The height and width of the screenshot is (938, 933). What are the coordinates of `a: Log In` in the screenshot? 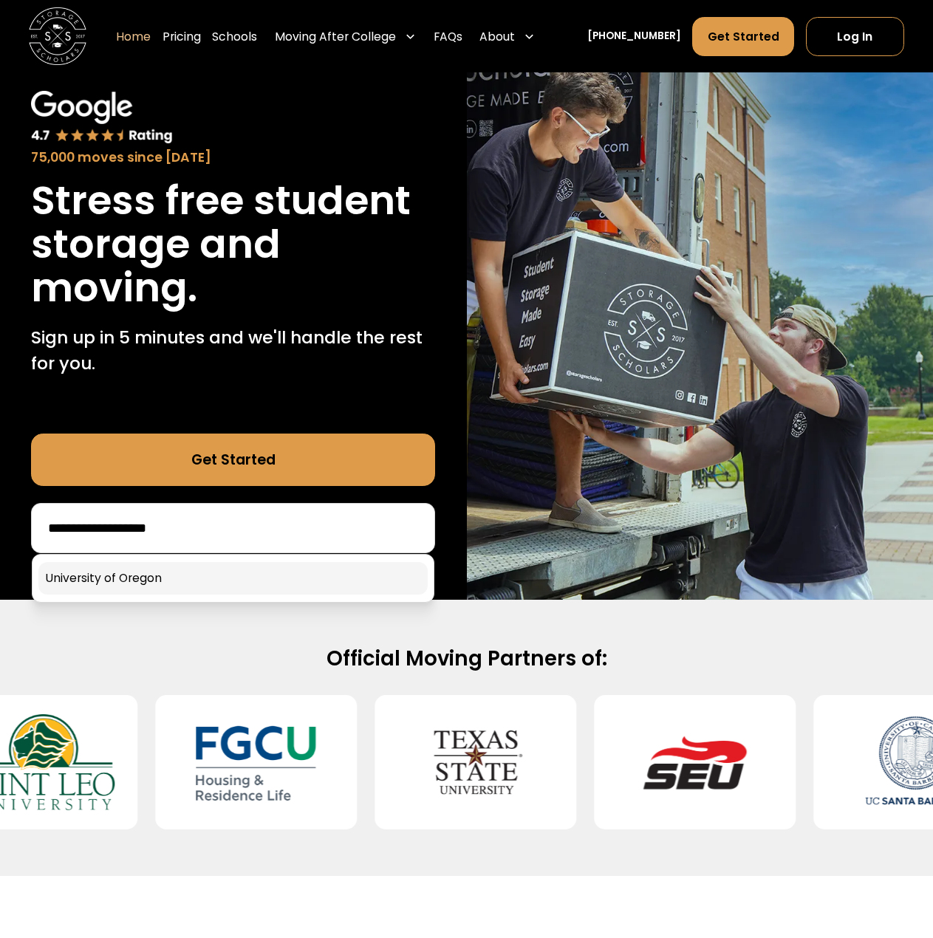 It's located at (855, 35).